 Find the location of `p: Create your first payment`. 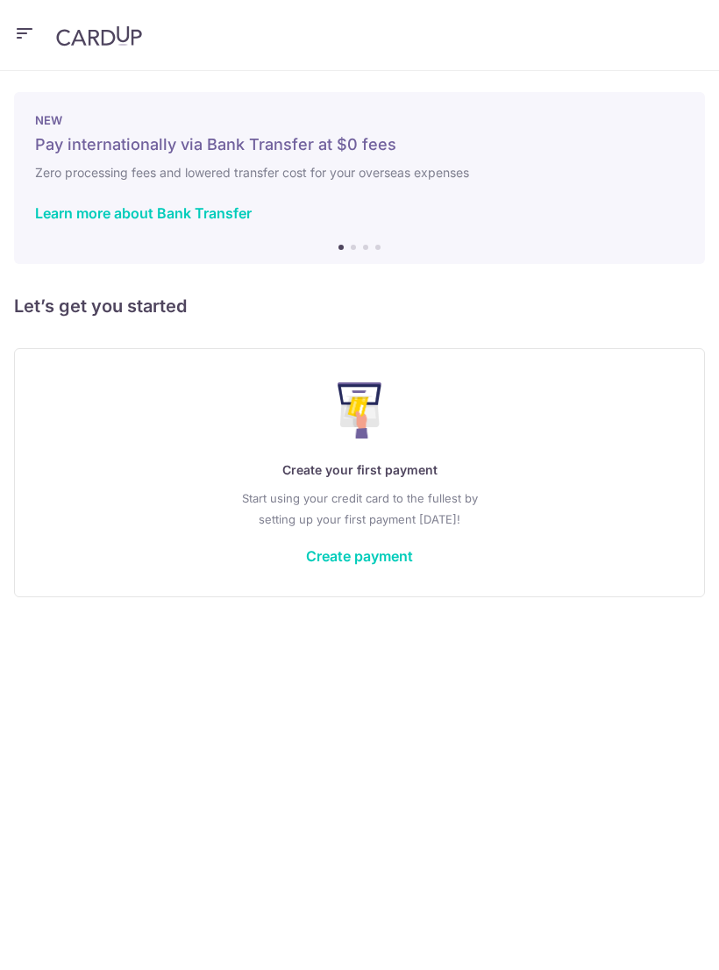

p: Create your first payment is located at coordinates (359, 470).